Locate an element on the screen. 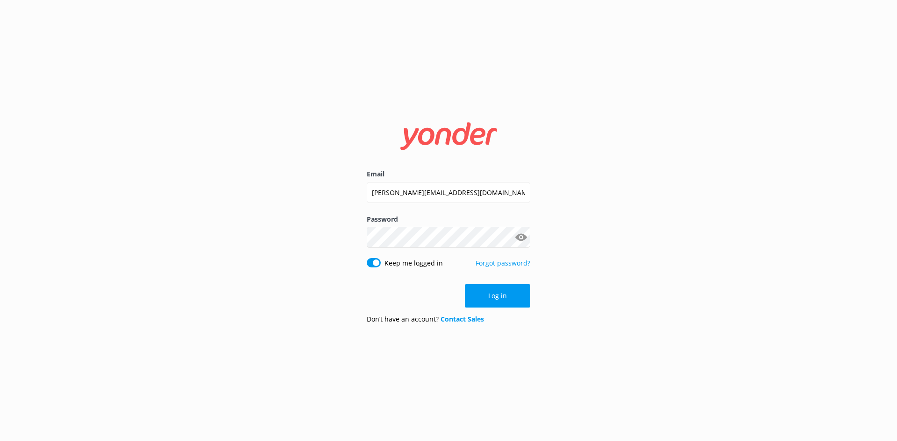  label: Password is located at coordinates (448, 220).